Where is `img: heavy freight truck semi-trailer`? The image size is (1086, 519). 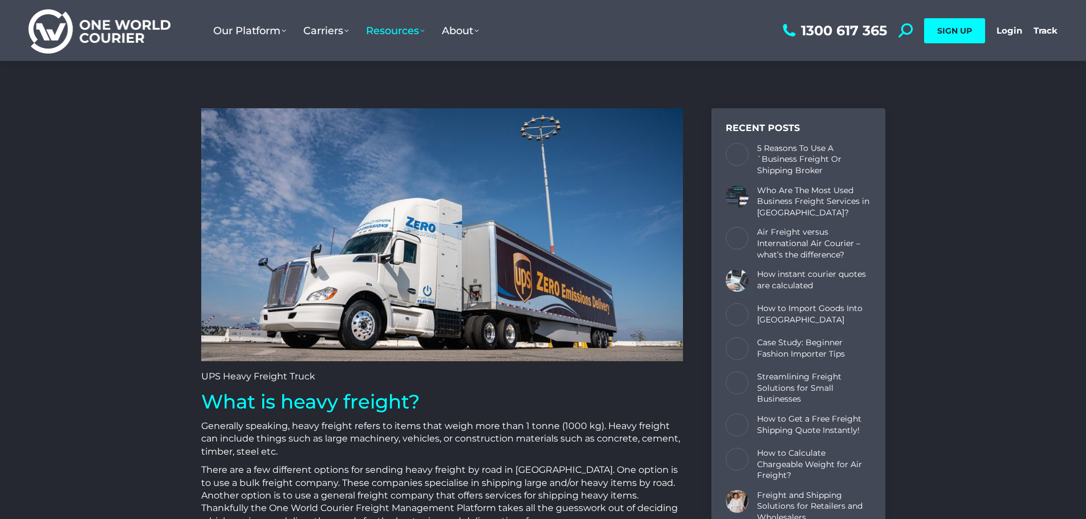
img: heavy freight truck semi-trailer is located at coordinates (442, 235).